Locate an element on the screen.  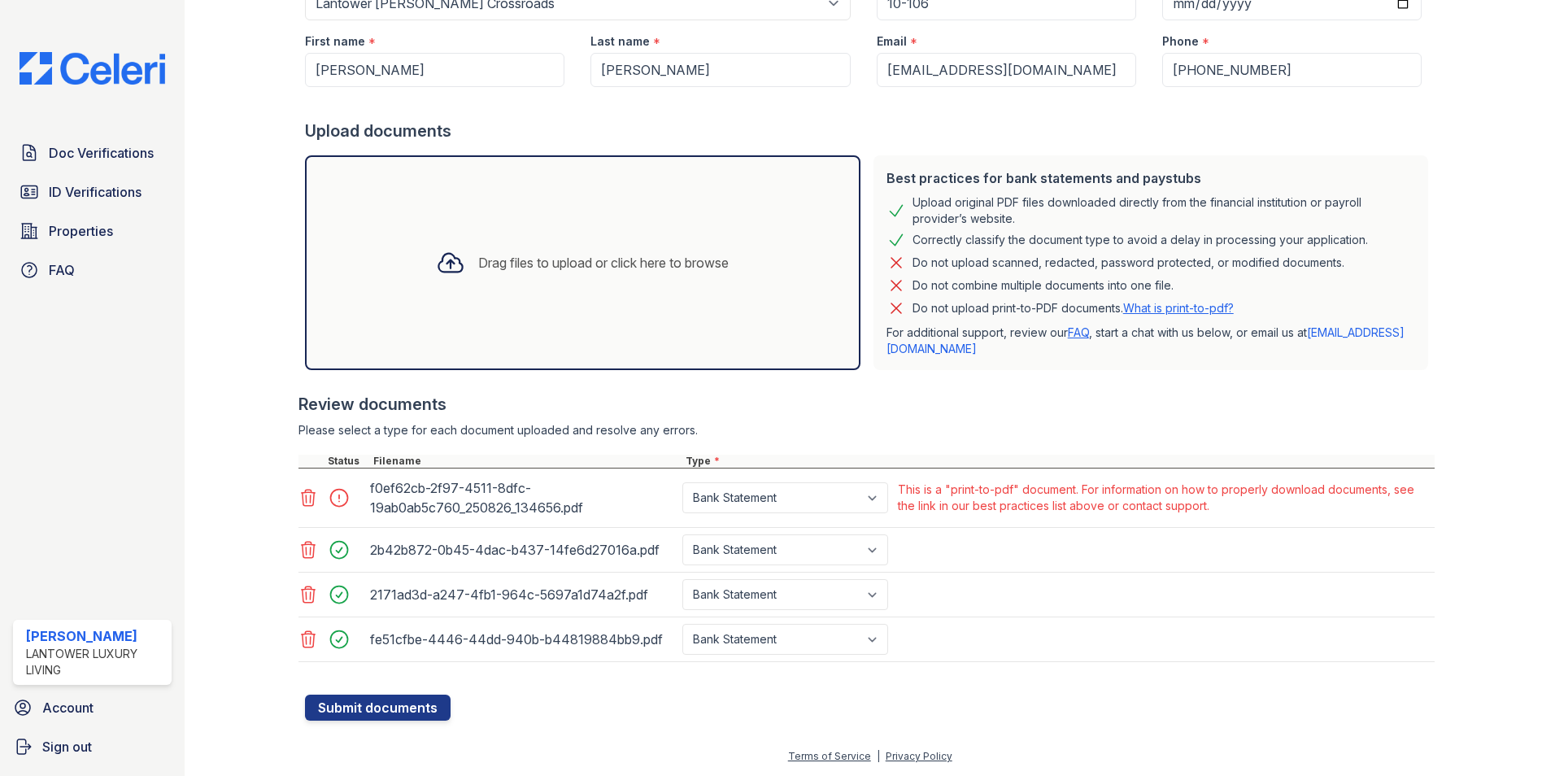
div: Correctly classify the document type to avoid a delay in processing your application. is located at coordinates (1140, 240).